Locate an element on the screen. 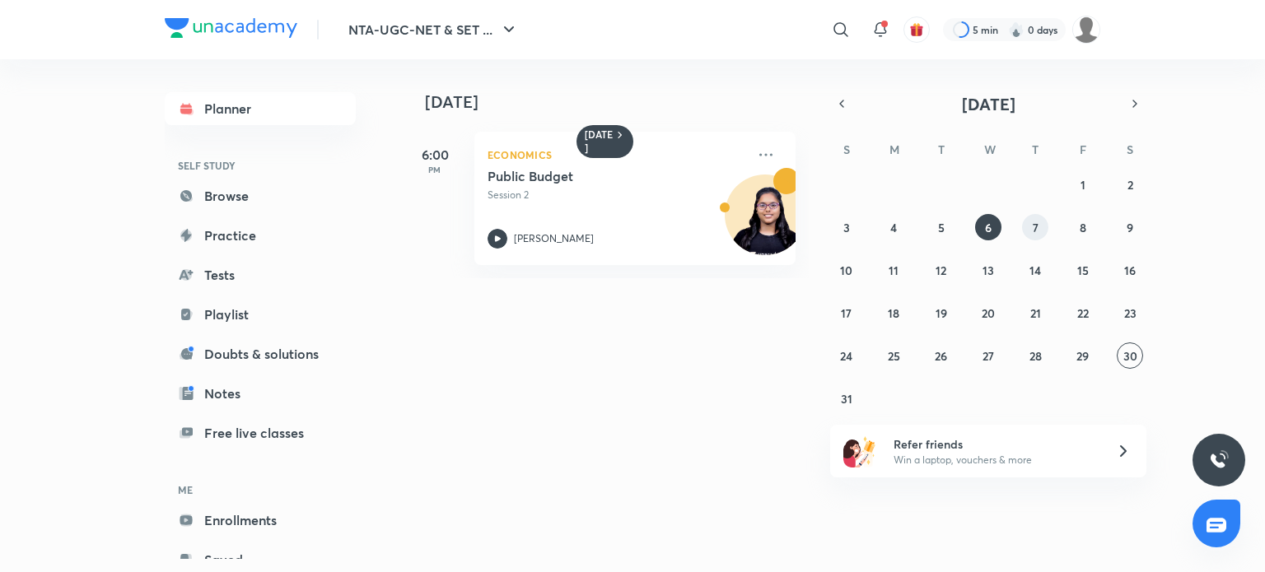  img: avatar is located at coordinates (917, 30).